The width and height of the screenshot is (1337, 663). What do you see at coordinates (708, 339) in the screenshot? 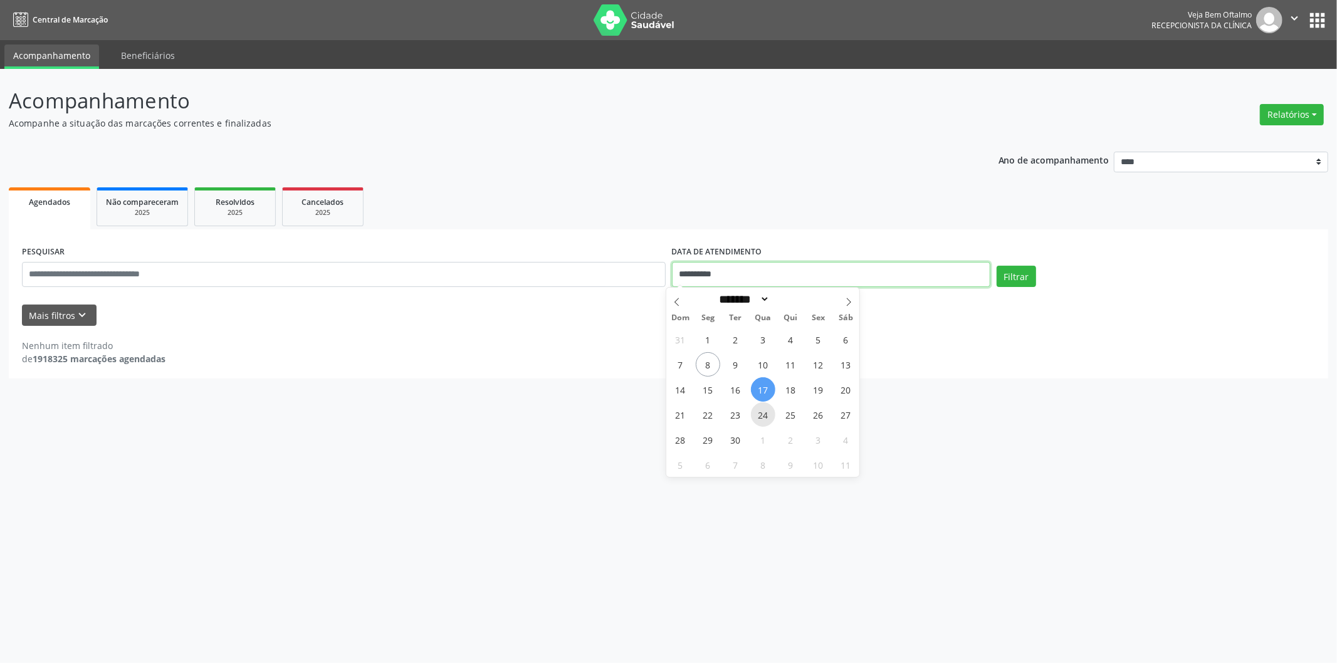
I see `span: Setembro 1, 2025` at bounding box center [708, 339].